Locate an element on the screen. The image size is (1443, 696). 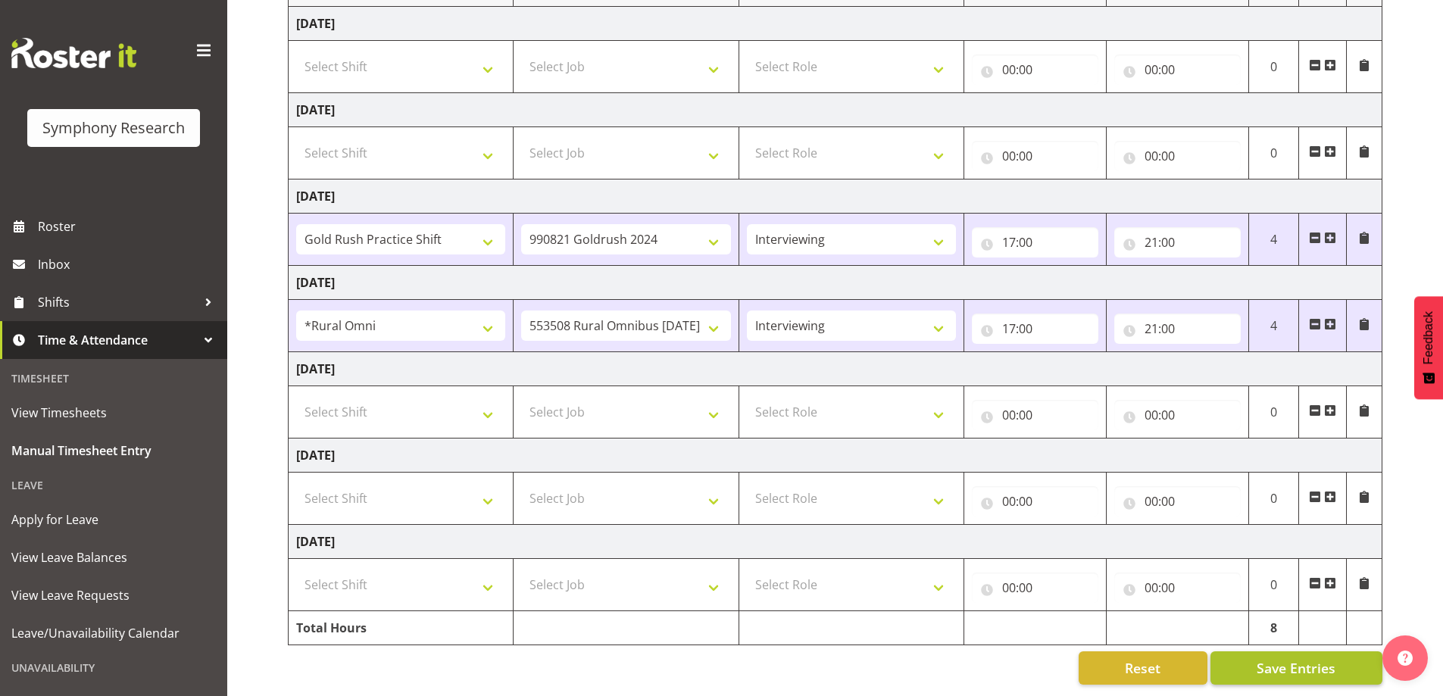
span: Shifts is located at coordinates (117, 302).